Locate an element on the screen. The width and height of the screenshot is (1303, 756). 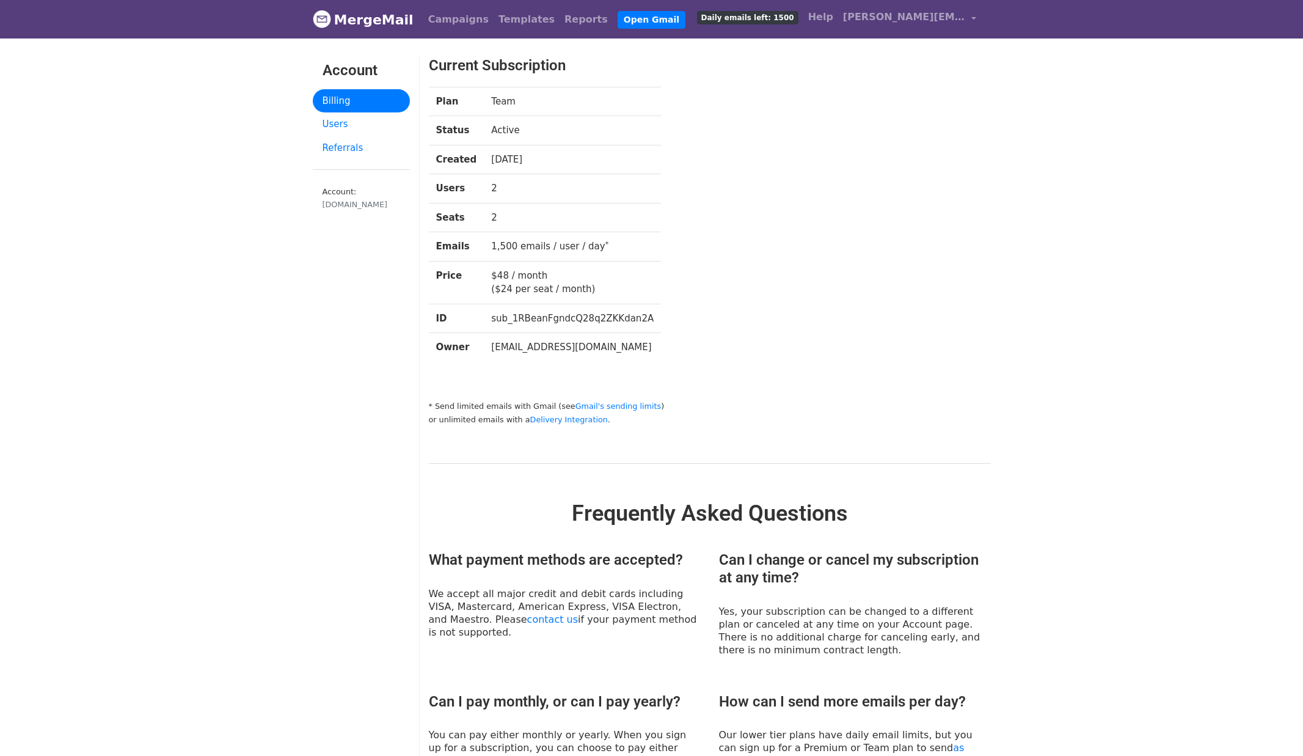
th: ID is located at coordinates (456, 318).